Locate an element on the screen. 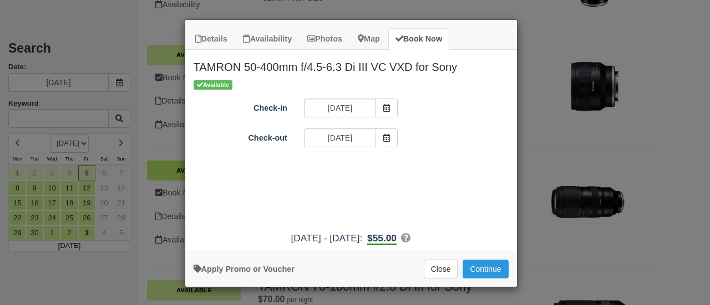 This screenshot has height=305, width=710. button: Add to Booking is located at coordinates (485, 269).